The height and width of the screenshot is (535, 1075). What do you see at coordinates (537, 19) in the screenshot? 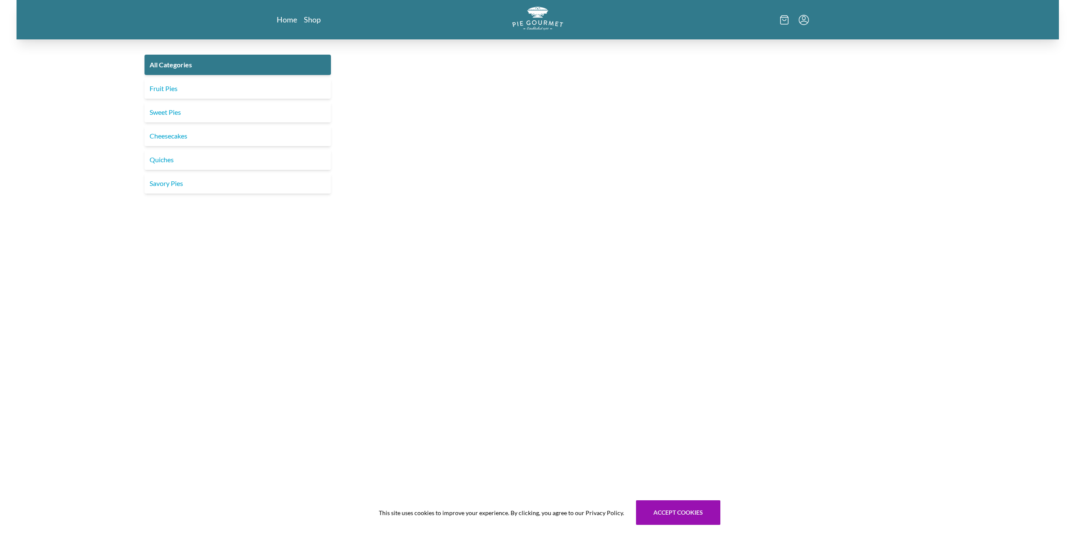
I see `a: Logo` at bounding box center [537, 19].